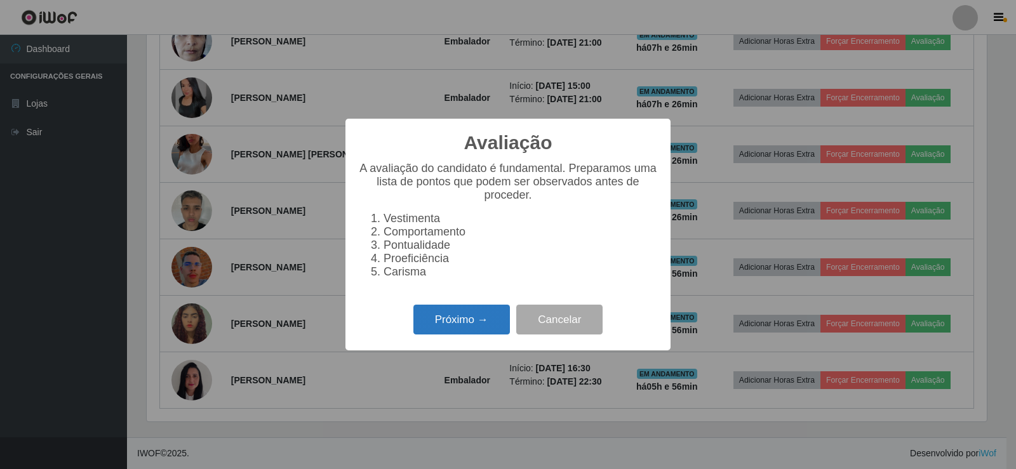 Image resolution: width=1016 pixels, height=469 pixels. Describe the element at coordinates (560, 319) in the screenshot. I see `button: Cancelar` at that location.